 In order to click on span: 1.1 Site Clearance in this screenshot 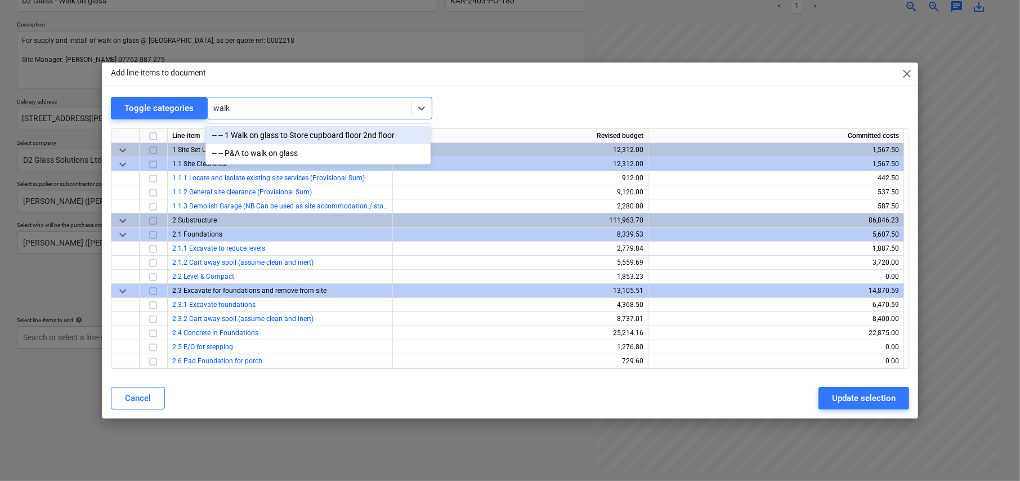, I will do `click(199, 164)`.